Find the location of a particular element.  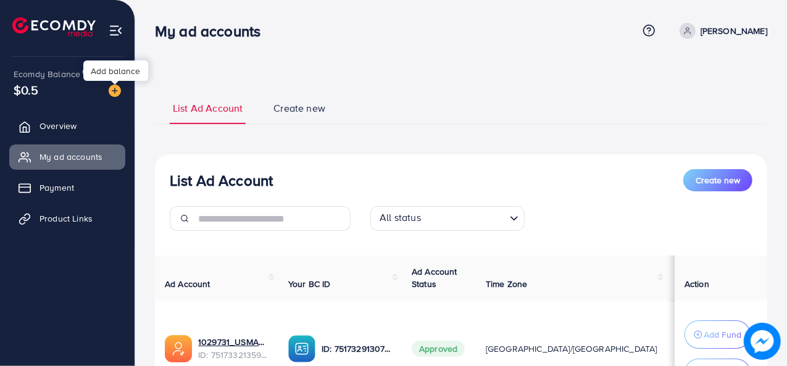

img: logo is located at coordinates (54, 27).